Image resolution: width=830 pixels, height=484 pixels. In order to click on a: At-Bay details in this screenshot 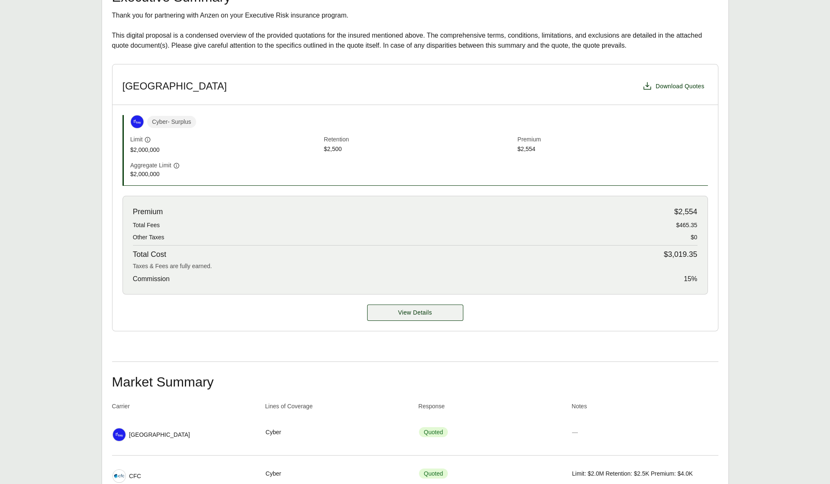, I will do `click(415, 312)`.